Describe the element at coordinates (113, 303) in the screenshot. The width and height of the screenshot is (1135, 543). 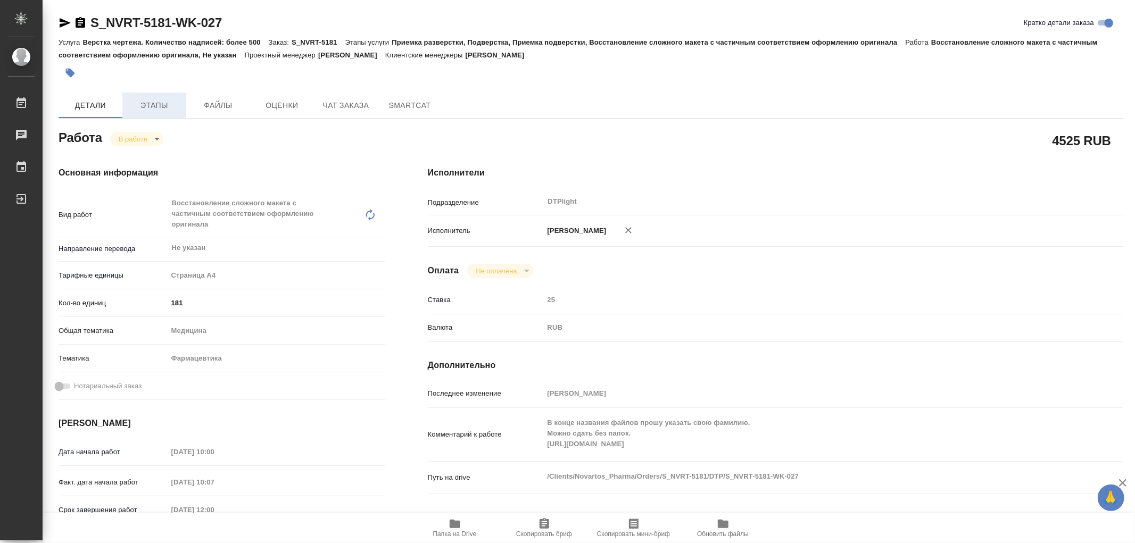
I see `p: Кол-во единиц` at that location.